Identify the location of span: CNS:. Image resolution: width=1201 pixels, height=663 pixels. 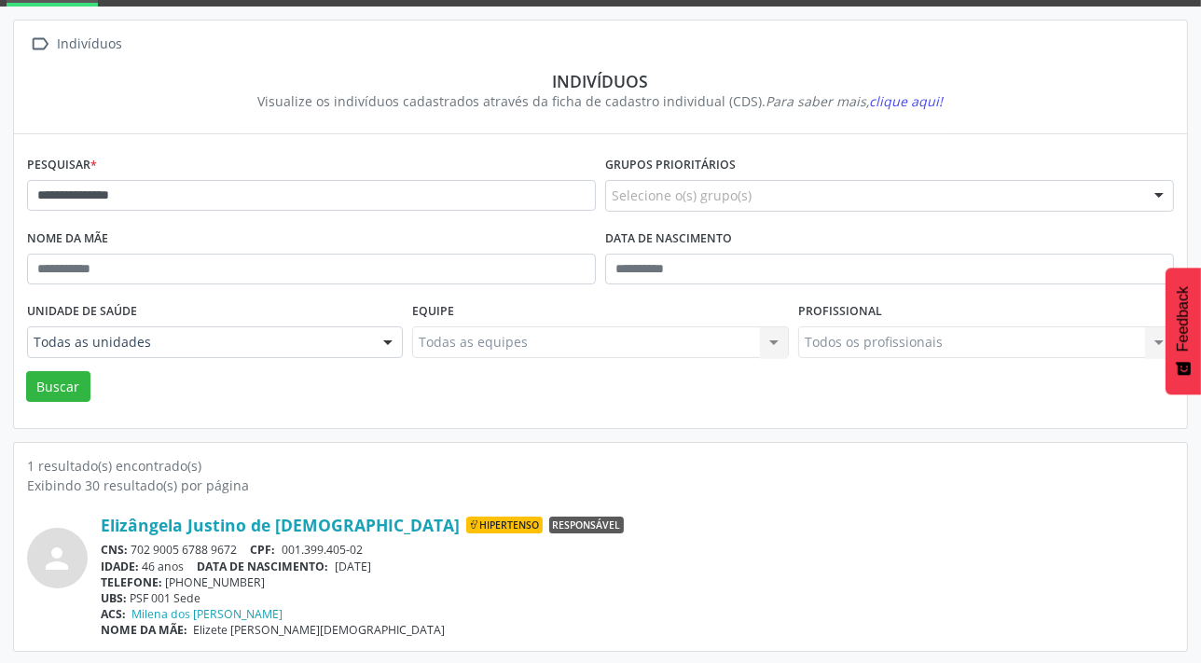
(114, 549).